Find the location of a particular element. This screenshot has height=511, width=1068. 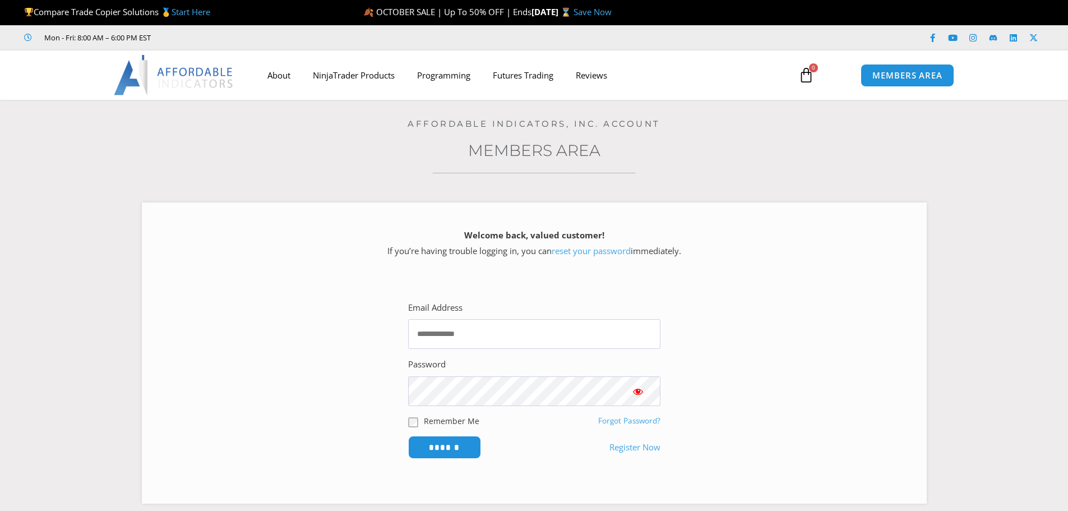

label: Email Address is located at coordinates (435, 308).